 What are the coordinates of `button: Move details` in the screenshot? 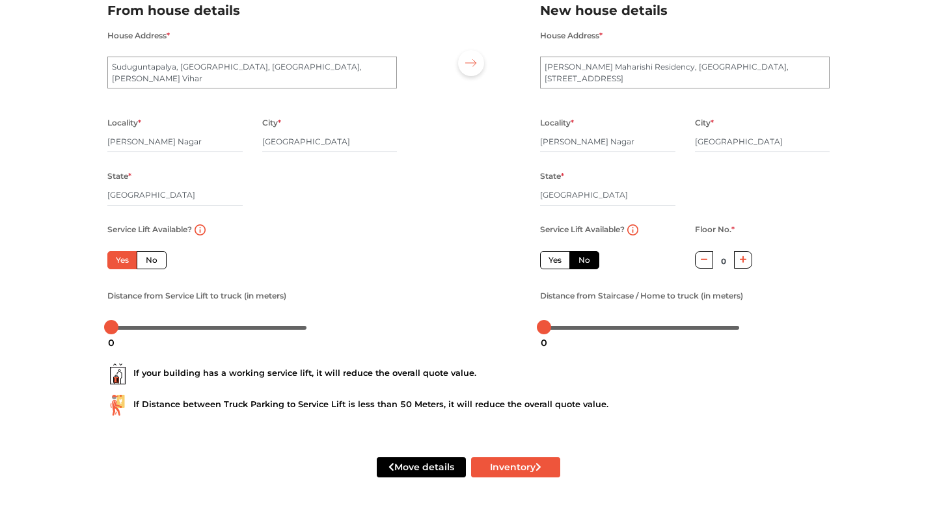 It's located at (421, 467).